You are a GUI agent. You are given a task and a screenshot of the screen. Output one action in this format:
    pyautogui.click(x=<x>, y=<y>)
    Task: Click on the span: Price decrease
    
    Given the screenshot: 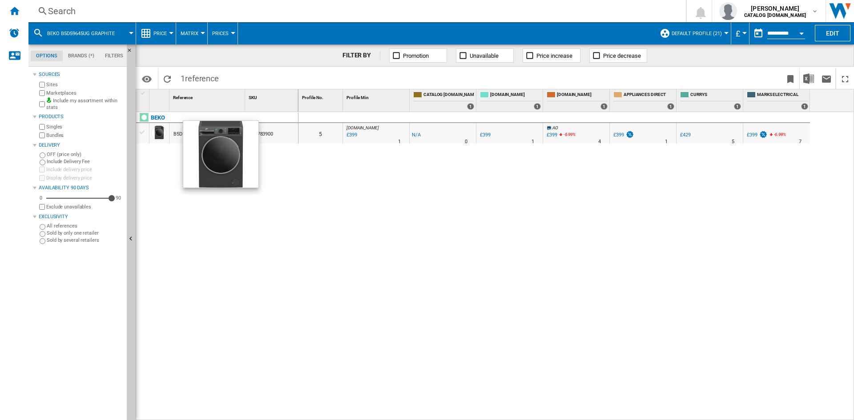 What is the action you would take?
    pyautogui.click(x=621, y=56)
    